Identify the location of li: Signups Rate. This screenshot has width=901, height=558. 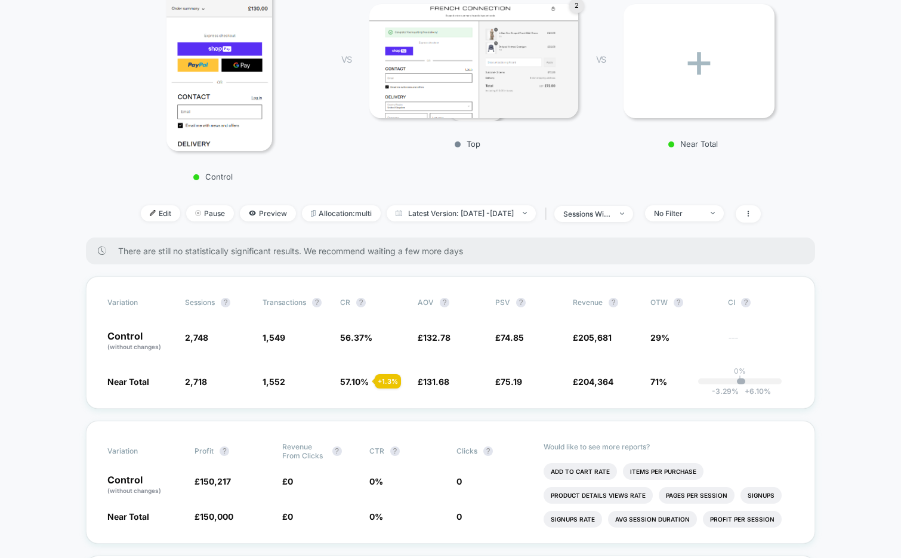
(573, 519).